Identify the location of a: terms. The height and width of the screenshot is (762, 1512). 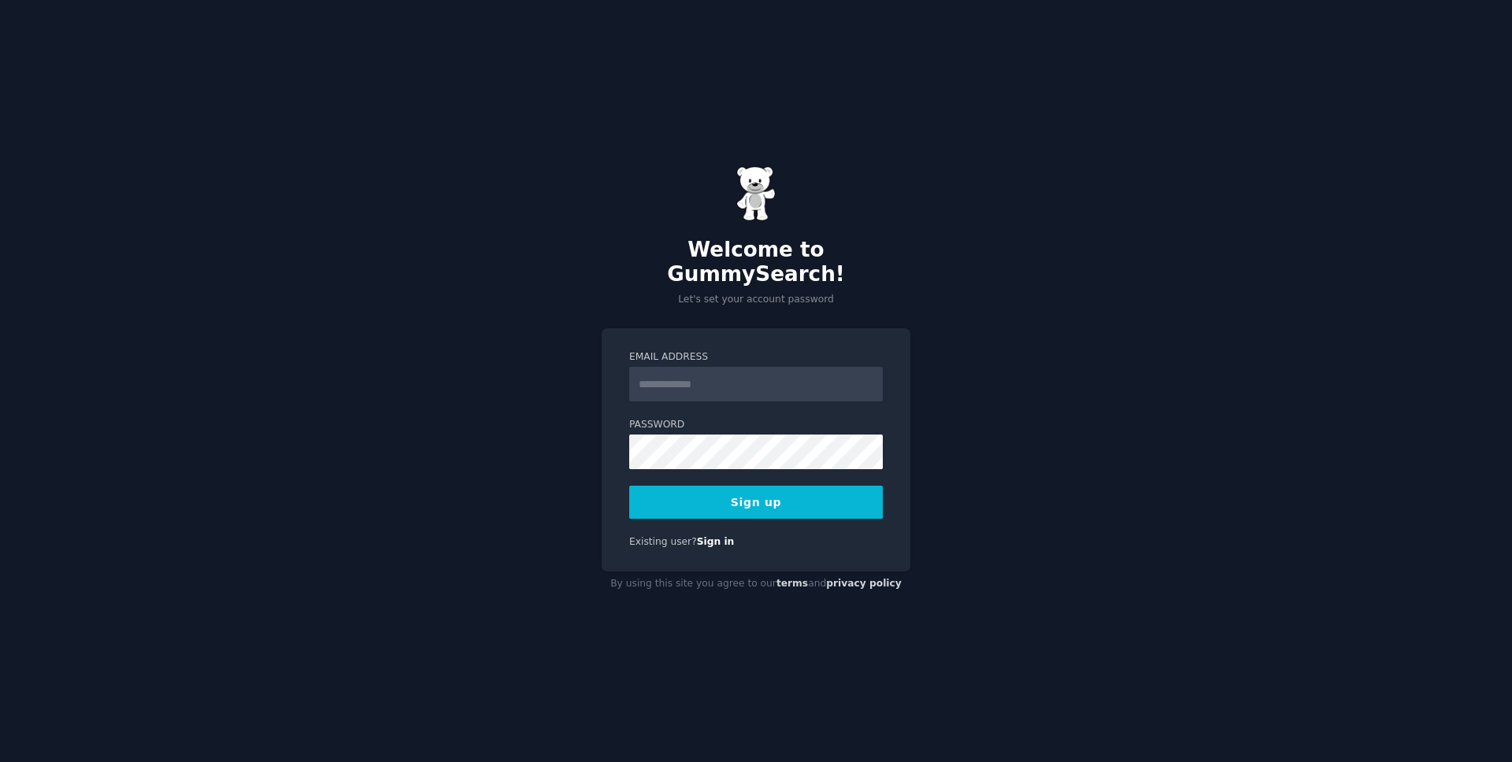
(792, 584).